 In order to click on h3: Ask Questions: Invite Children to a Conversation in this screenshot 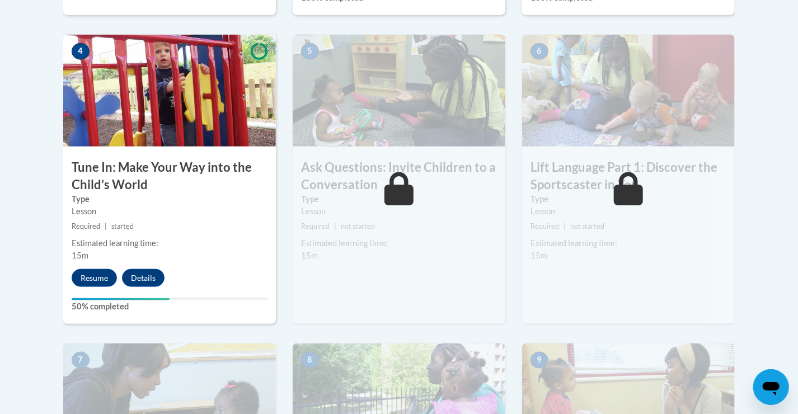, I will do `click(399, 176)`.